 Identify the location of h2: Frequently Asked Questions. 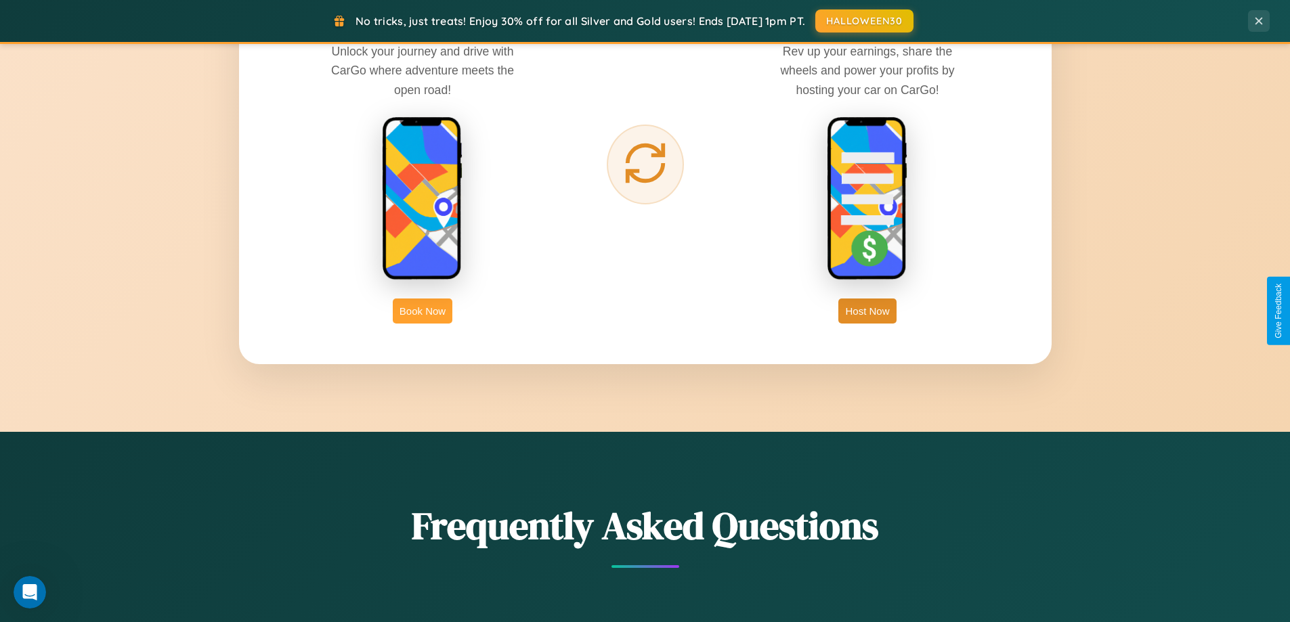
(645, 526).